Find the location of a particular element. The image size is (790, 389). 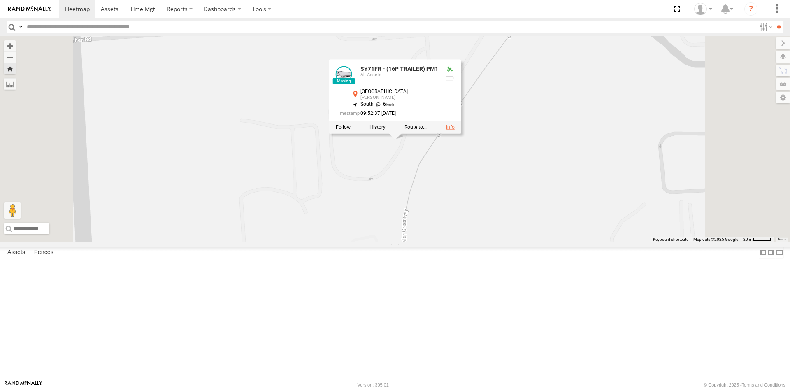

label: Dock Summary Table to the Left is located at coordinates (762, 252).